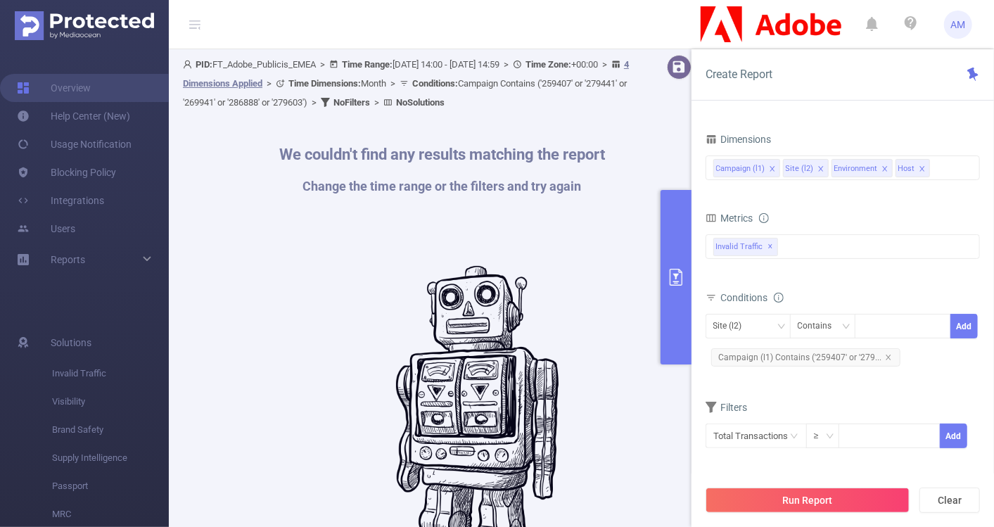 Image resolution: width=994 pixels, height=527 pixels. Describe the element at coordinates (435, 83) in the screenshot. I see `b: Conditions :` at that location.